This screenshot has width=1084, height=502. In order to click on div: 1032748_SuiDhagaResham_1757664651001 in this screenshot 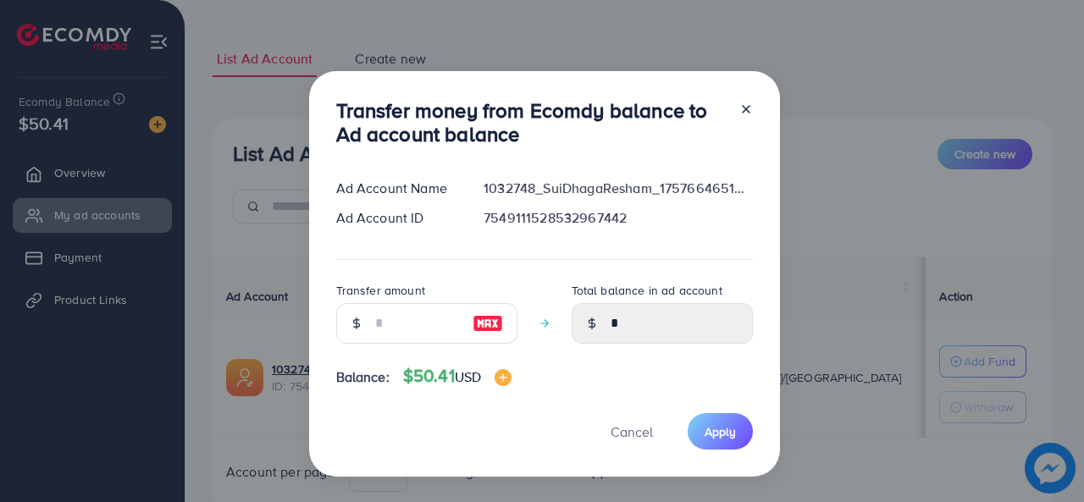, I will do `click(617, 188)`.